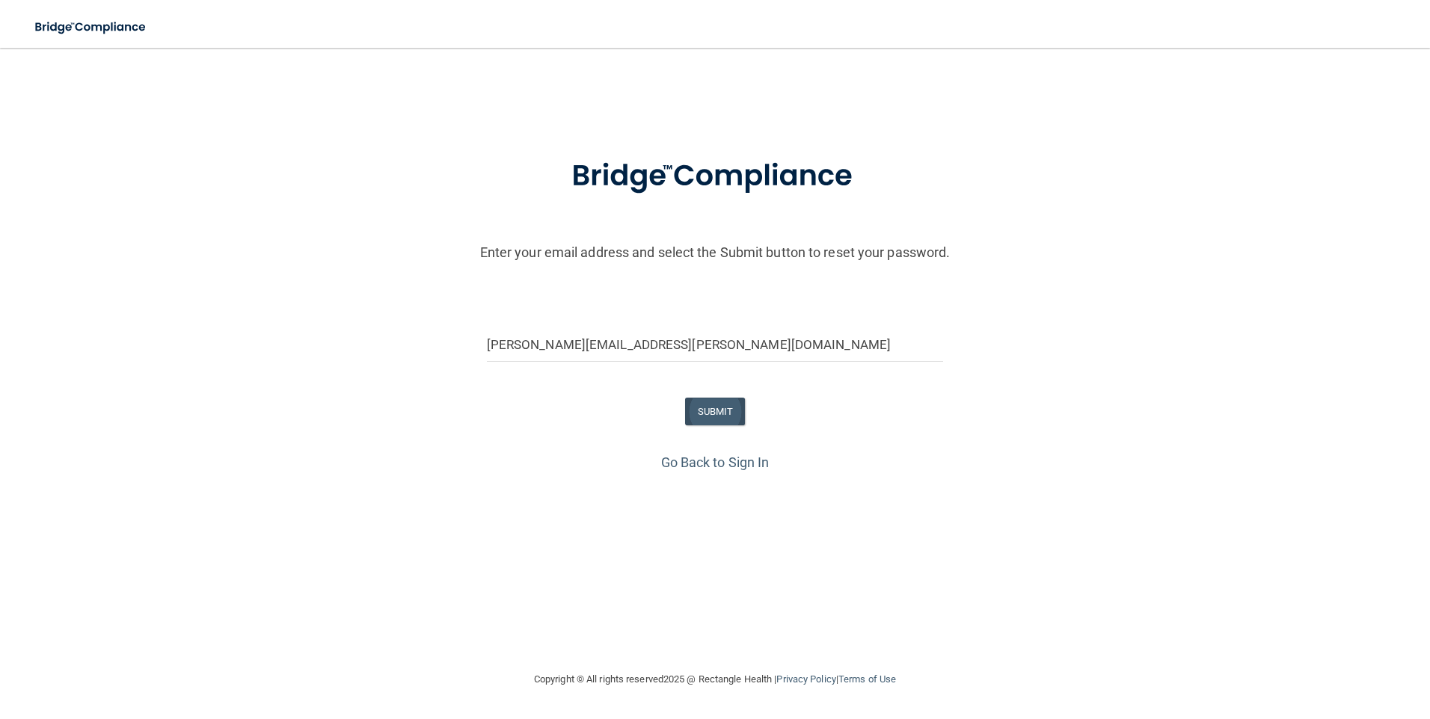 The image size is (1430, 719). I want to click on a: Terms of Use, so click(867, 679).